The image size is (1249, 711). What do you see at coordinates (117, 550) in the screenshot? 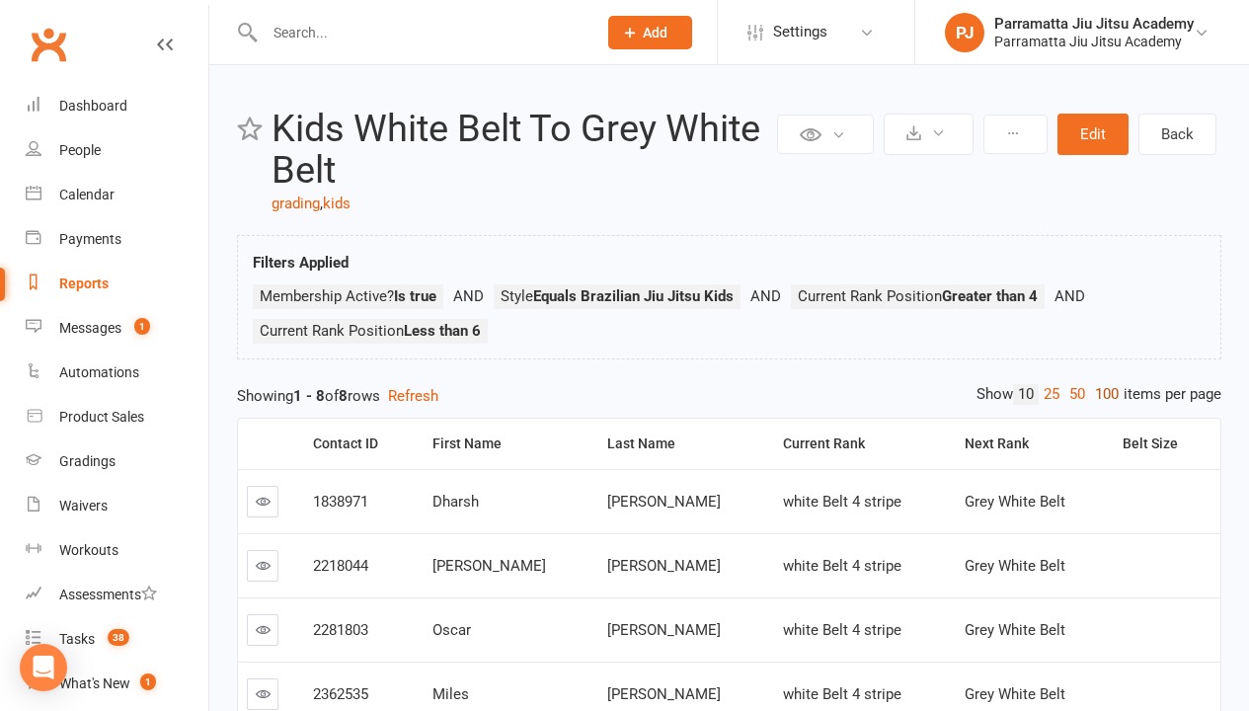
I see `a: Workouts` at bounding box center [117, 550].